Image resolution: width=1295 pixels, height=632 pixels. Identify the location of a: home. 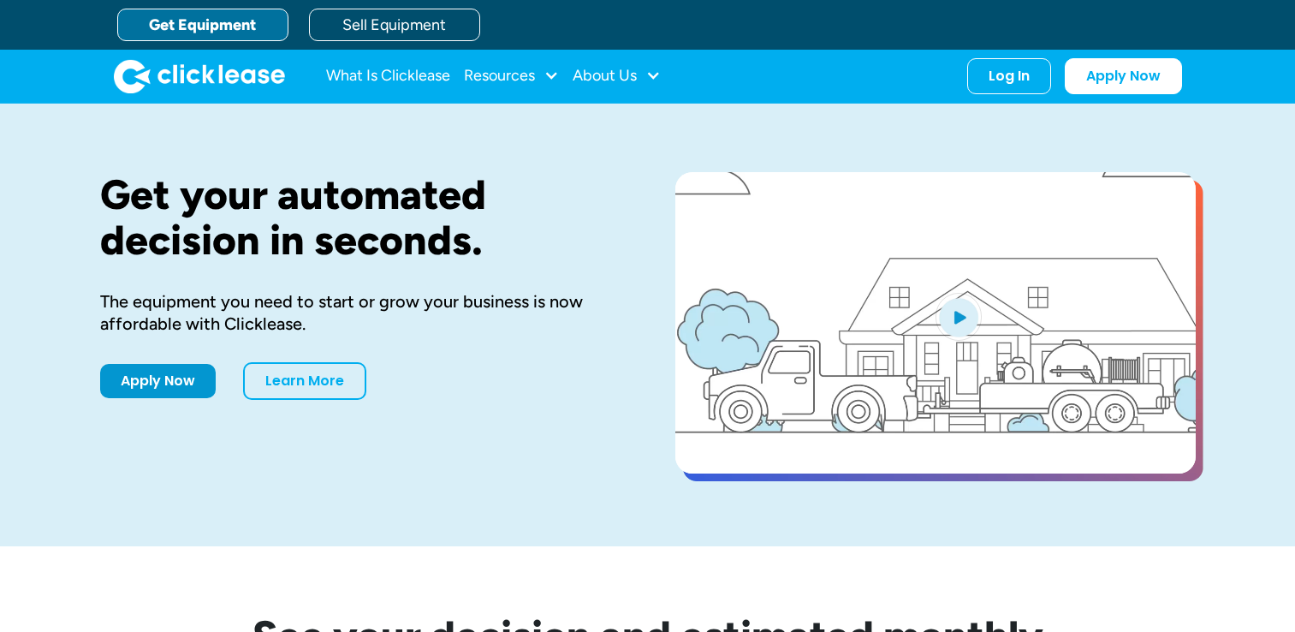
(199, 76).